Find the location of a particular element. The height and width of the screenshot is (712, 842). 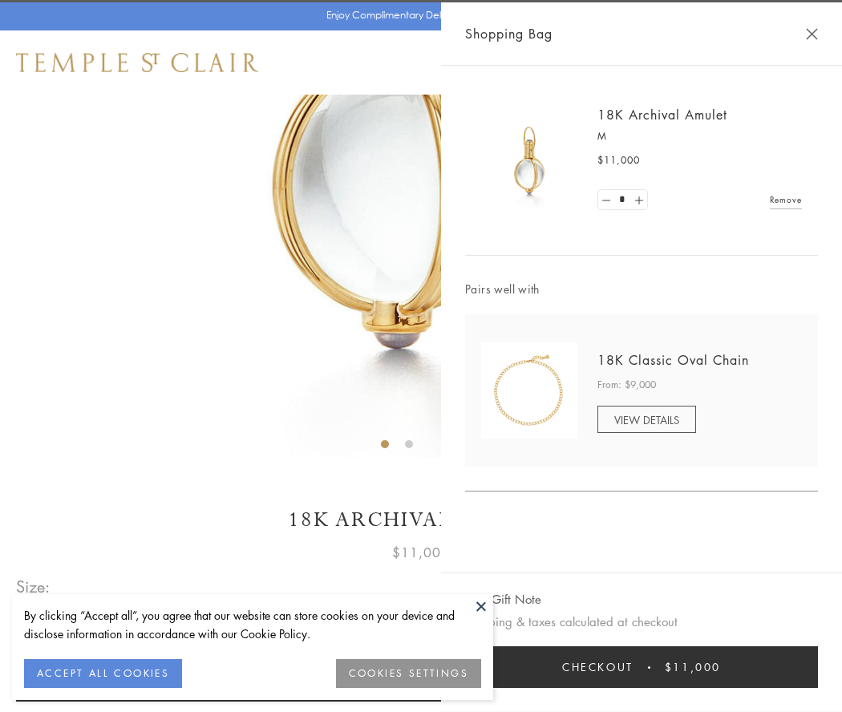

a: 18K Classic Oval Chain is located at coordinates (673, 360).